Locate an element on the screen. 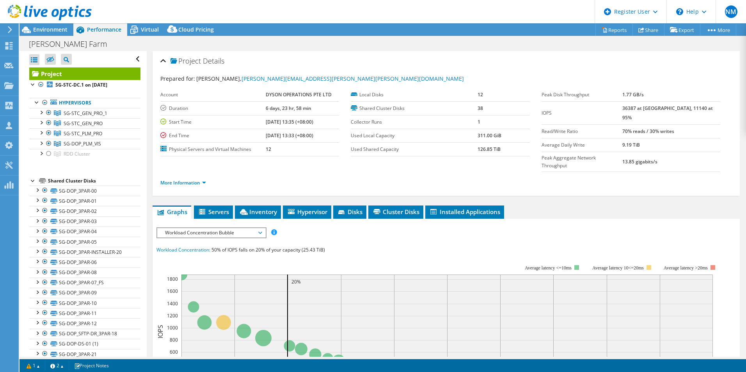 This screenshot has width=746, height=372. text: 1600 is located at coordinates (173, 291).